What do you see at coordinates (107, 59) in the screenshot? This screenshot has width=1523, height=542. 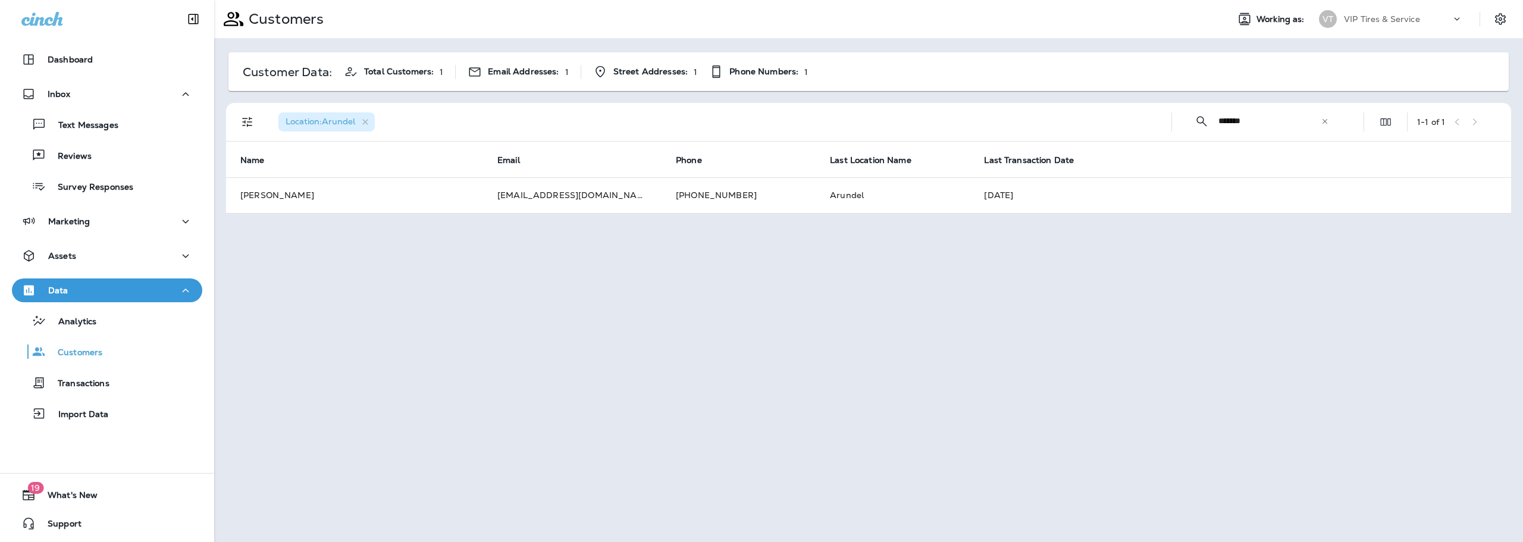 I see `button: Dashboard` at bounding box center [107, 59].